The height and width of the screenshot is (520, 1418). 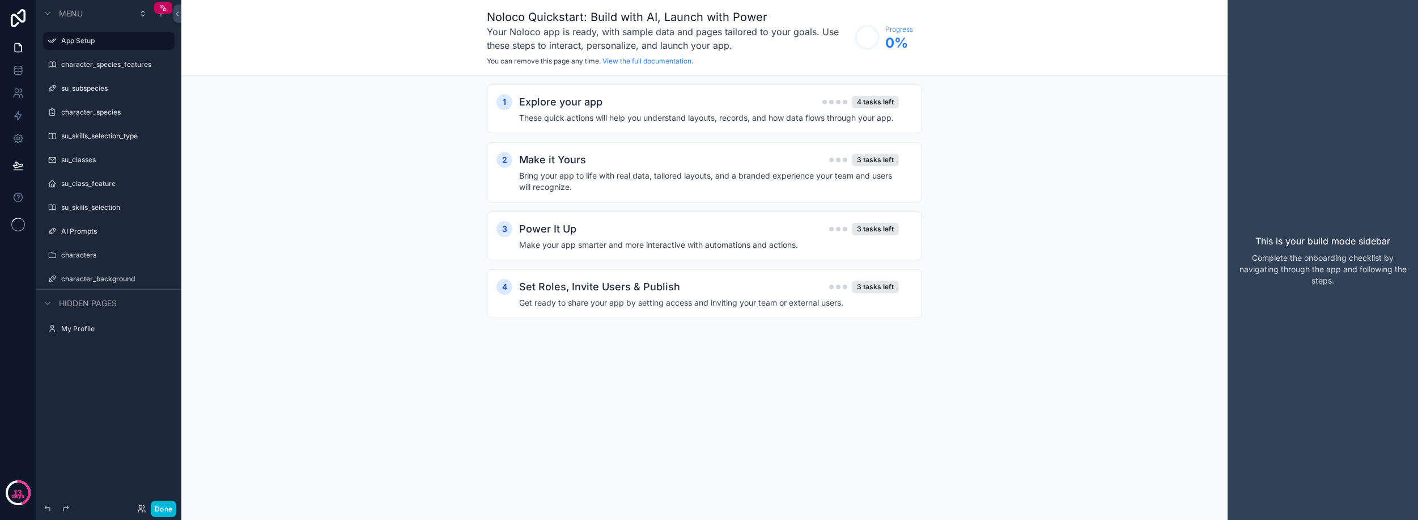 What do you see at coordinates (114, 41) in the screenshot?
I see `label: App Setup` at bounding box center [114, 41].